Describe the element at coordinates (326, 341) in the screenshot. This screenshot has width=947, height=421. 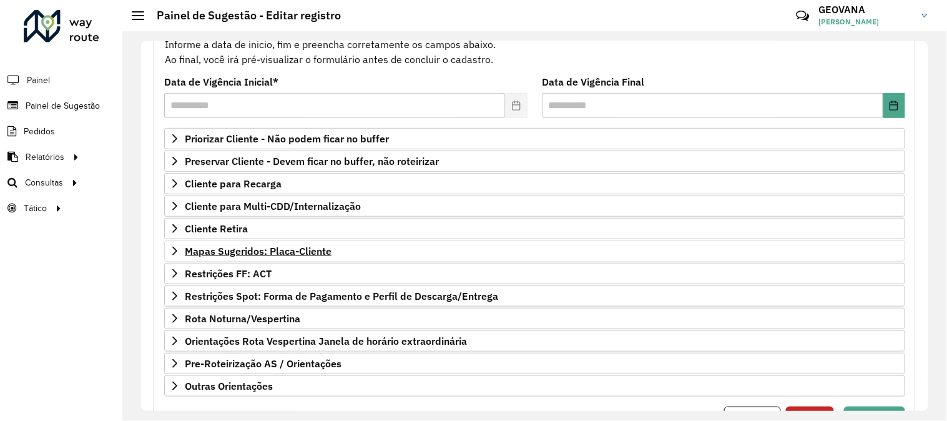
I see `span: Orientações Rota Vespertina Janela de horário extraordinária` at that location.